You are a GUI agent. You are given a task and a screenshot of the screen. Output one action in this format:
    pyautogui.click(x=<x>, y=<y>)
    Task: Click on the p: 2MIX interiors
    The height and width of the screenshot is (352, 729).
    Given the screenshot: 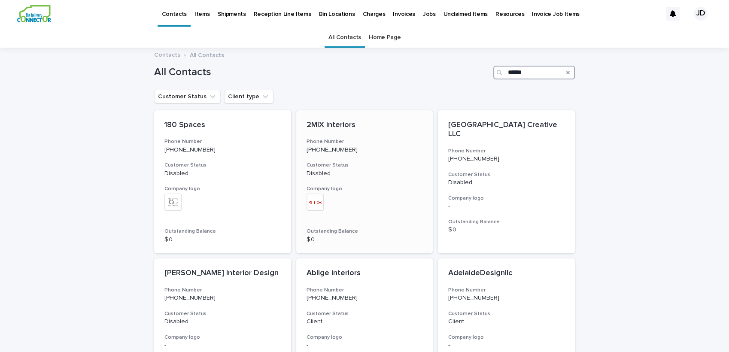 What is the action you would take?
    pyautogui.click(x=365, y=125)
    